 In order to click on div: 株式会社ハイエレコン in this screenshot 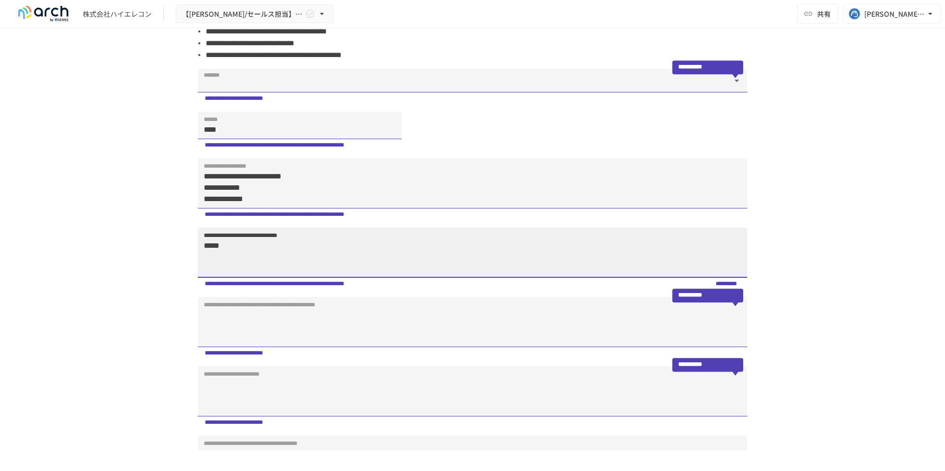, I will do `click(117, 14)`.